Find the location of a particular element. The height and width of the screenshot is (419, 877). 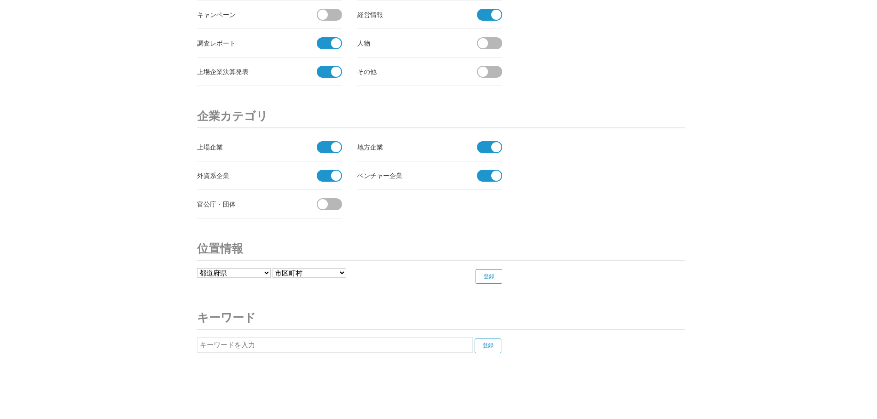

div: 人物 is located at coordinates (409, 43).